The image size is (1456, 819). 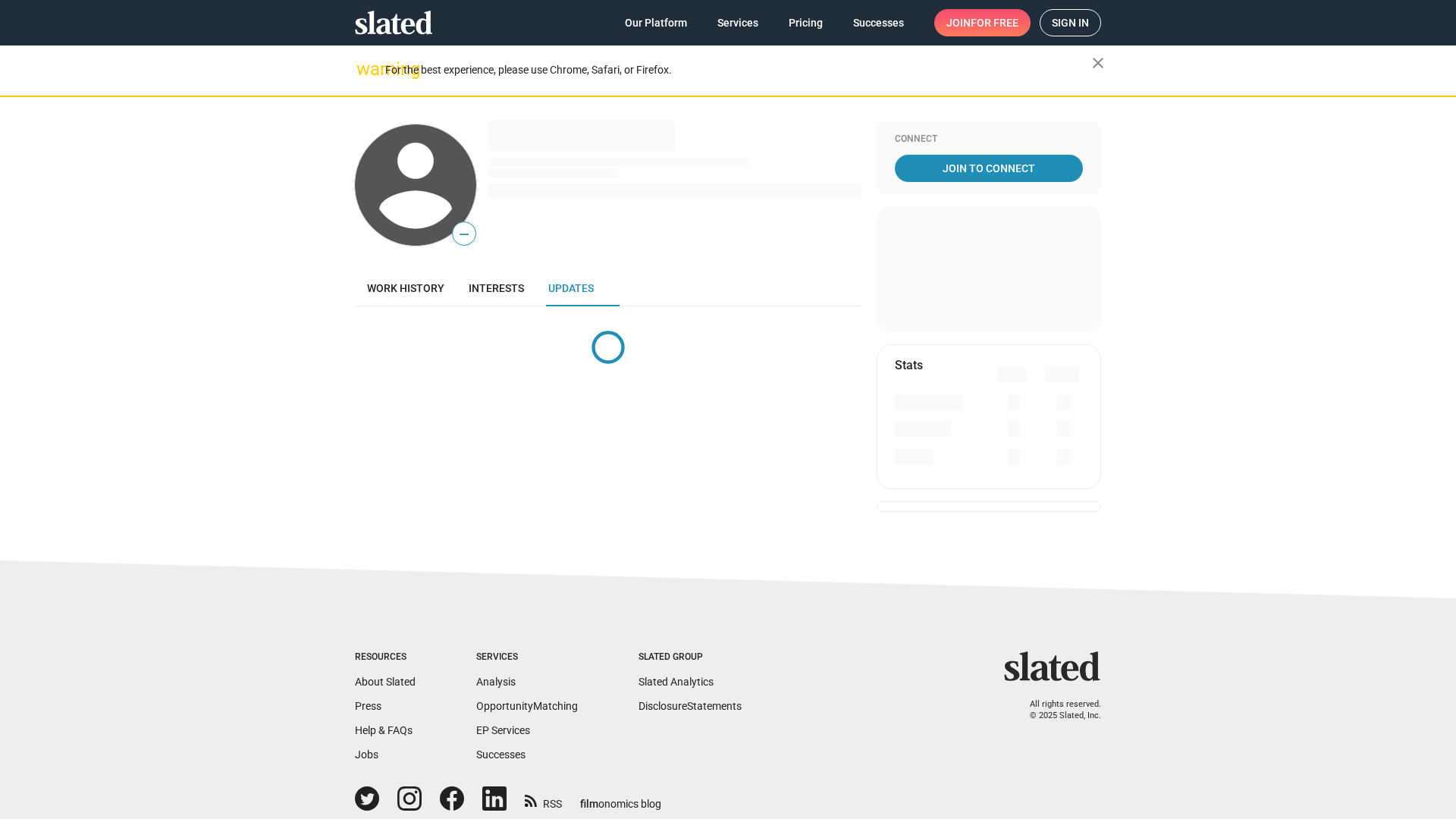 I want to click on div: For the best experience, please use Chrome, Safari, or Firefox., so click(x=739, y=70).